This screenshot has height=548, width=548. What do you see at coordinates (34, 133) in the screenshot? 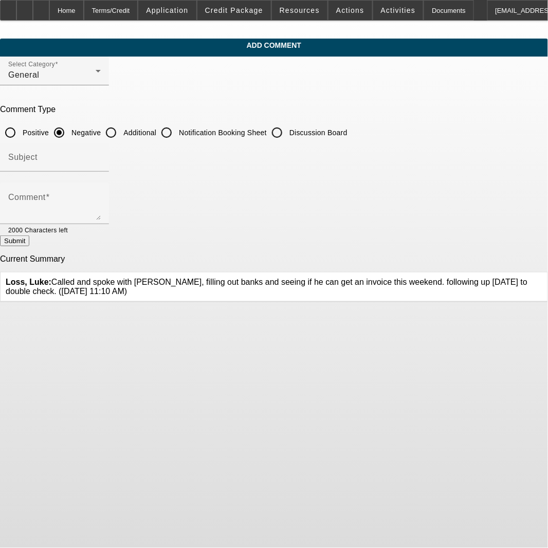
I see `label: Positive` at bounding box center [34, 133].